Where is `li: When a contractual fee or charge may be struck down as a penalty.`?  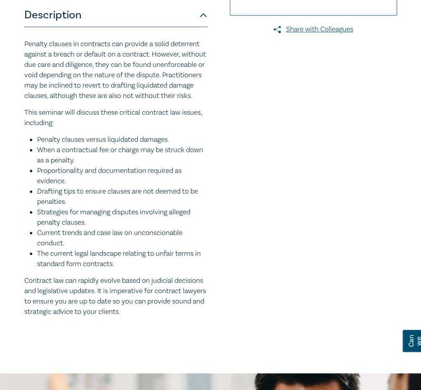
li: When a contractual fee or charge may be struck down as a penalty. is located at coordinates (122, 155).